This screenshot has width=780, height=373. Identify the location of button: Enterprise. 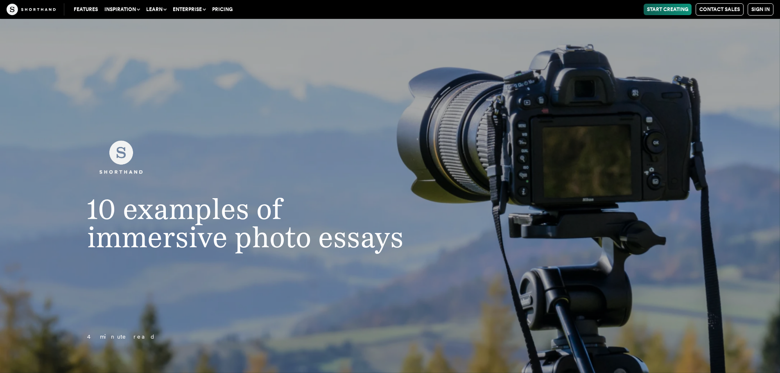
(189, 9).